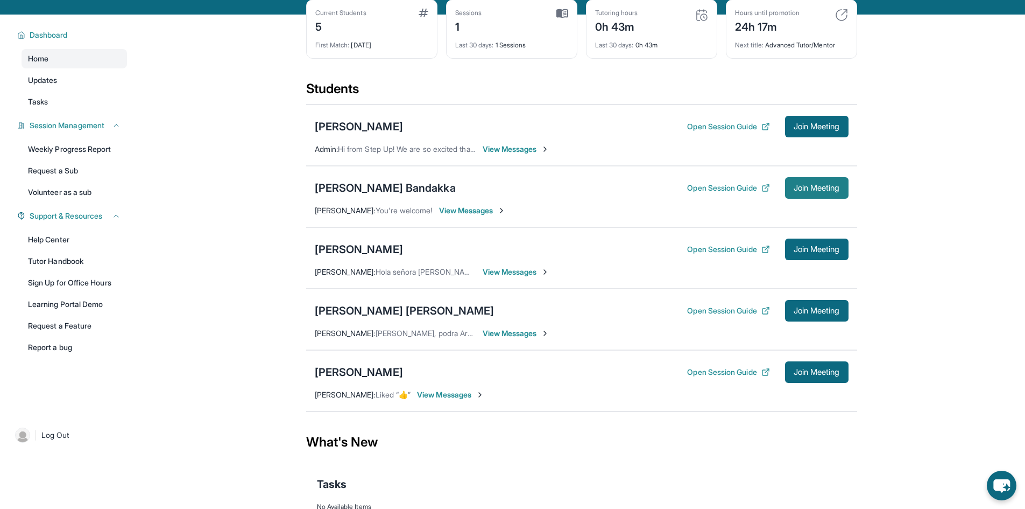 This screenshot has width=1025, height=509. I want to click on div: 24h 17m, so click(767, 26).